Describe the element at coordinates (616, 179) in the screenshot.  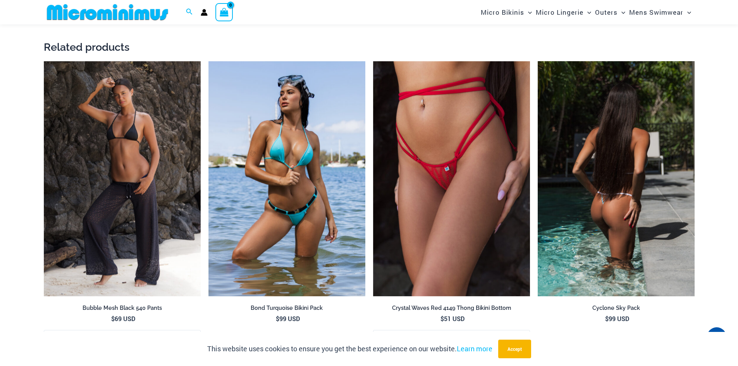
I see `a: Cyclone Sky 318 Top 4275 Bottom 04Cyclone Sky 318 Top 4275 Bottom 05Cyclone Sky 318 Top 4275 Bott...` at that location.